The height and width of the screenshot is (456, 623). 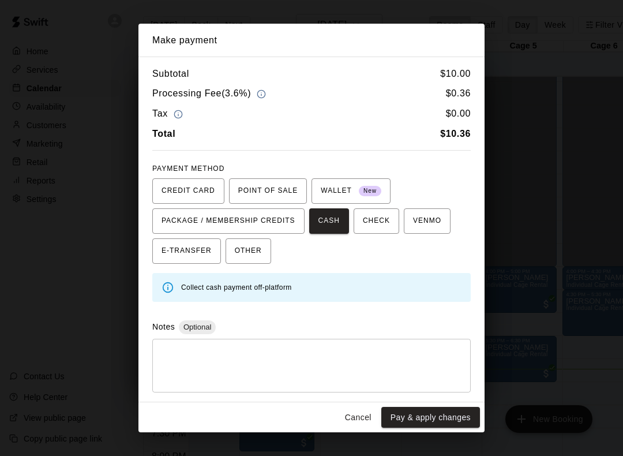 I want to click on span: CHECK, so click(x=376, y=221).